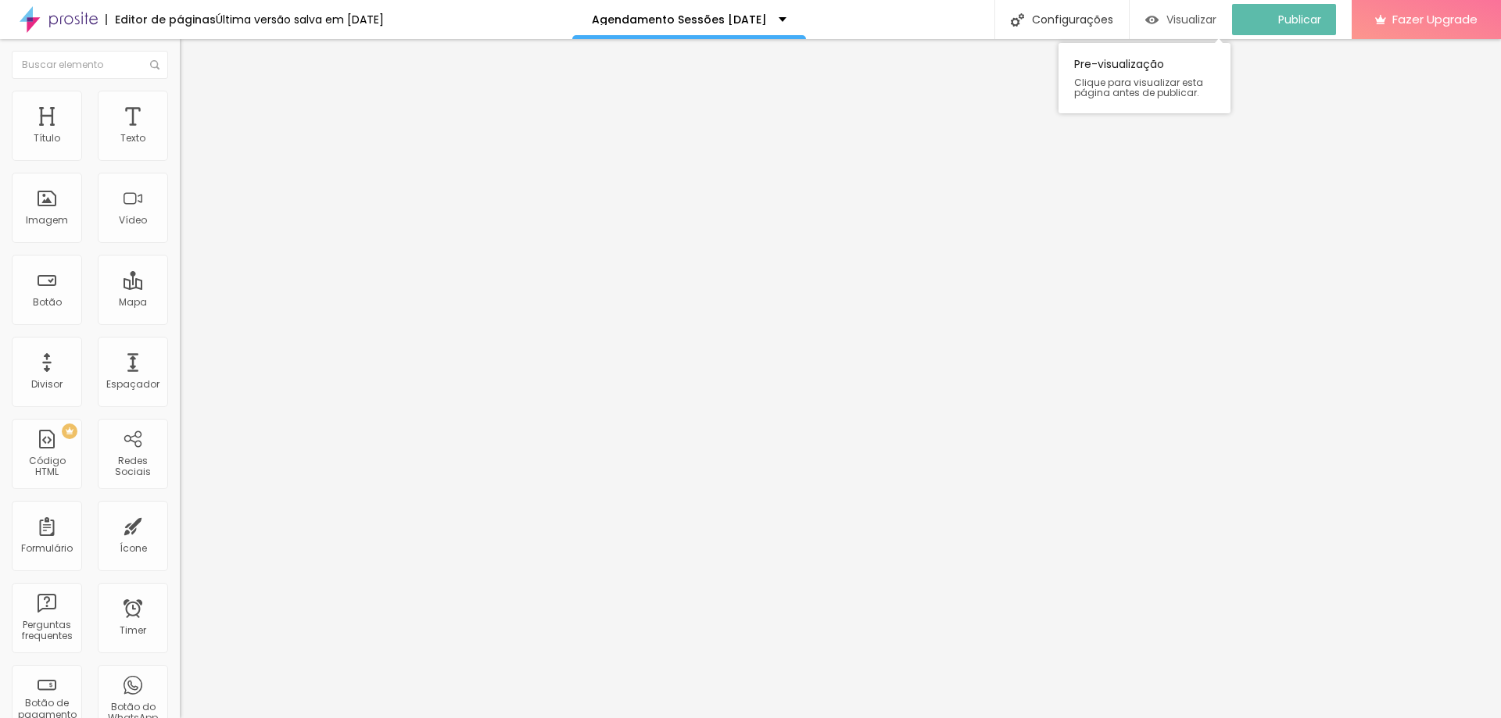 The height and width of the screenshot is (718, 1501). Describe the element at coordinates (133, 220) in the screenshot. I see `div: Vídeo` at that location.